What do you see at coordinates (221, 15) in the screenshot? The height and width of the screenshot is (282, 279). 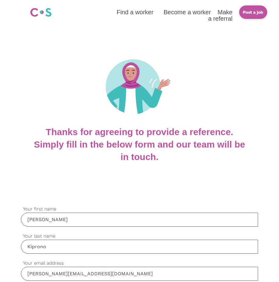 I see `a: Make a referral` at bounding box center [221, 15].